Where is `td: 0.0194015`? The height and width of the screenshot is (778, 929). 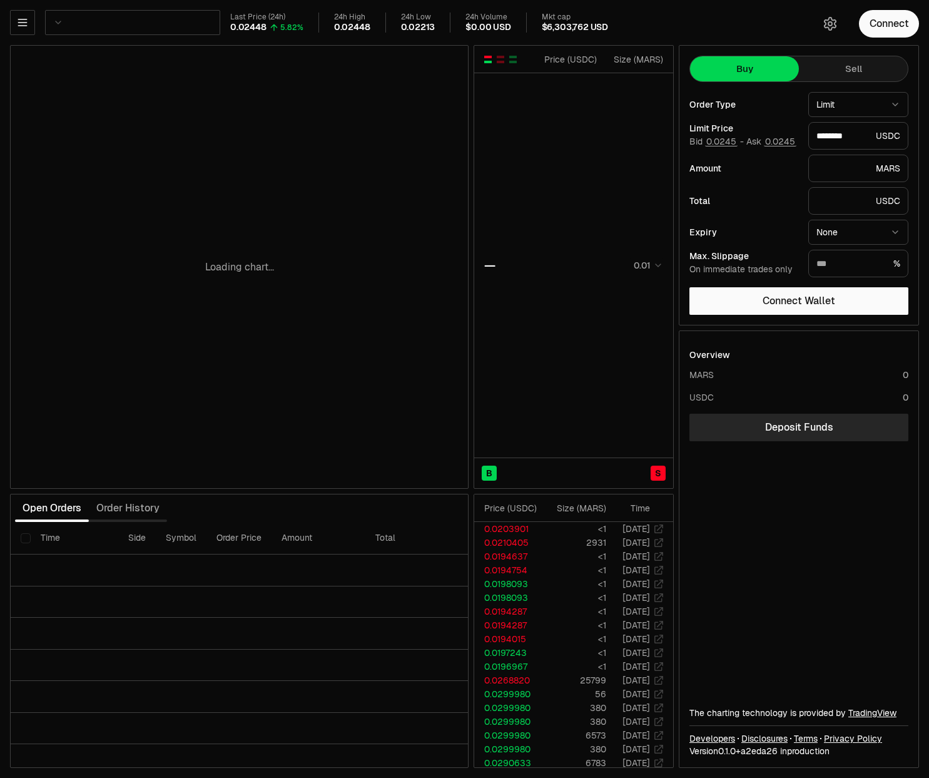 td: 0.0194015 is located at coordinates (508, 639).